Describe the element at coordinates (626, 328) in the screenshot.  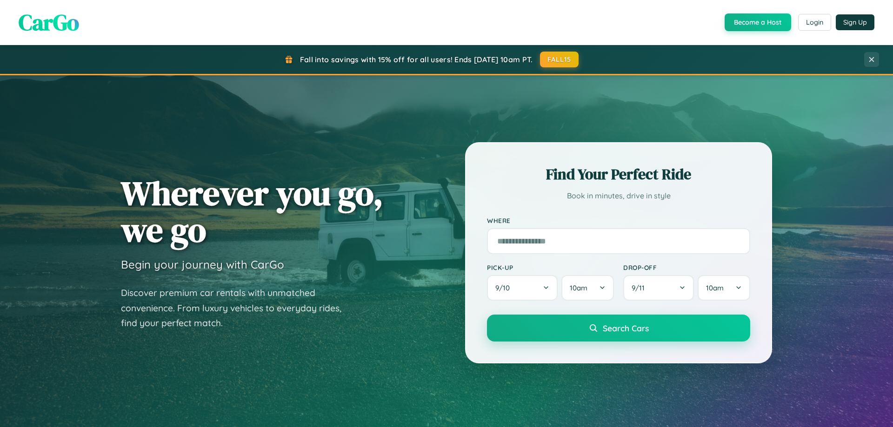
I see `span: Search Cars` at that location.